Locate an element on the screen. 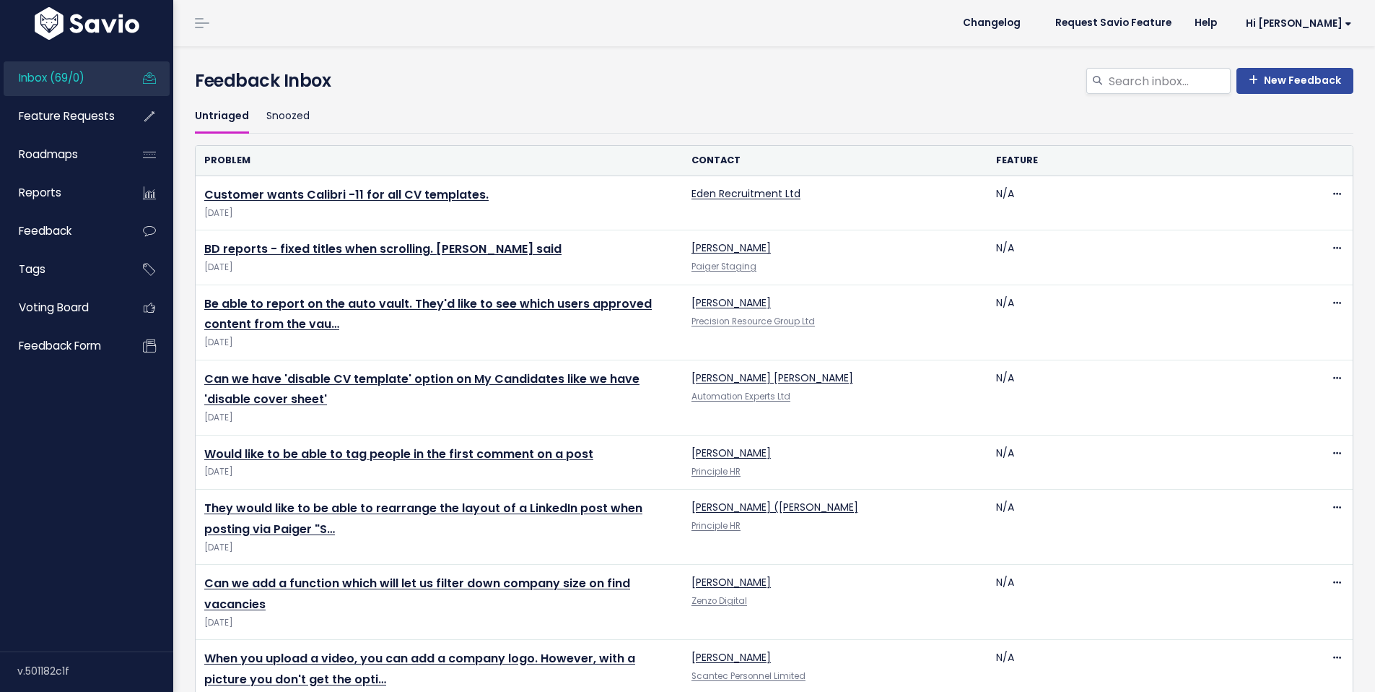  a: Help is located at coordinates (1206, 23).